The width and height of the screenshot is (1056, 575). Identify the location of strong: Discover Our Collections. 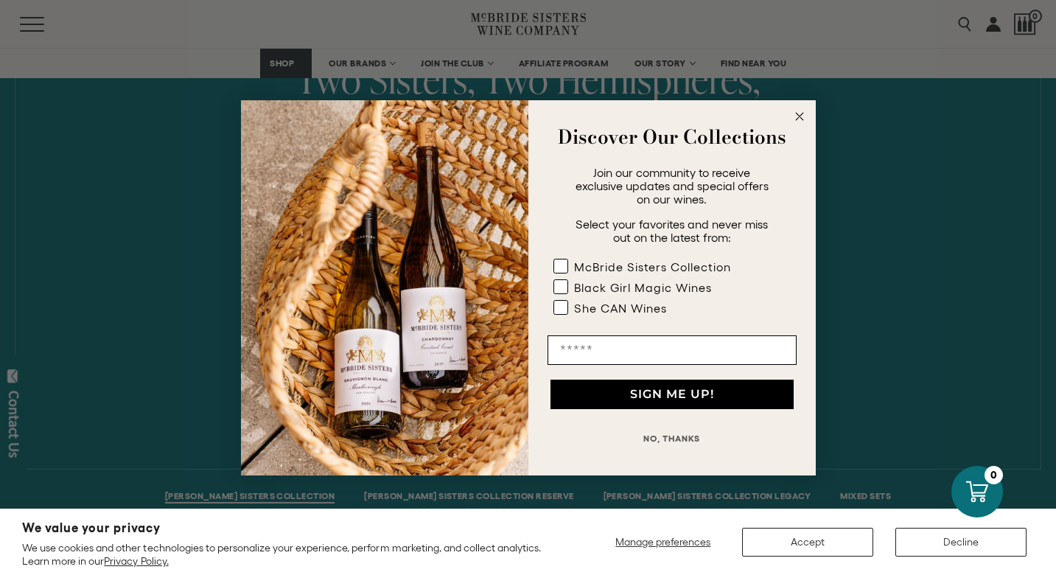
(672, 136).